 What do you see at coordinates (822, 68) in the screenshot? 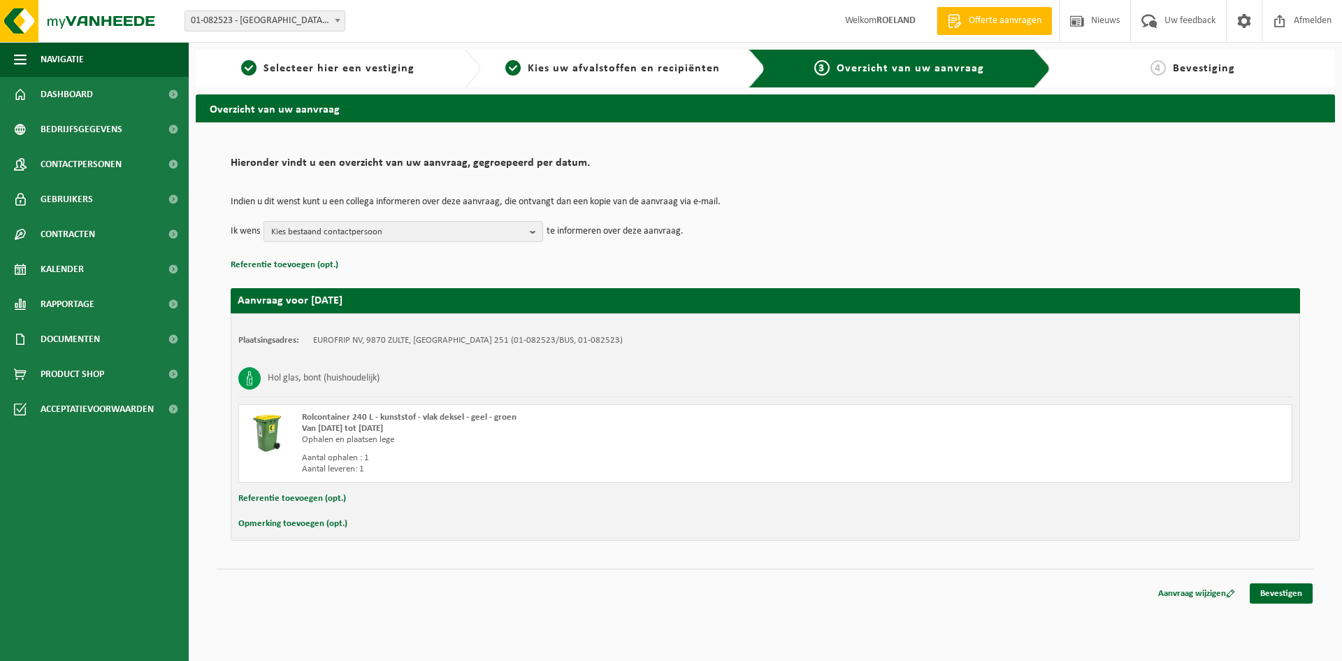
I see `span: 3` at bounding box center [822, 68].